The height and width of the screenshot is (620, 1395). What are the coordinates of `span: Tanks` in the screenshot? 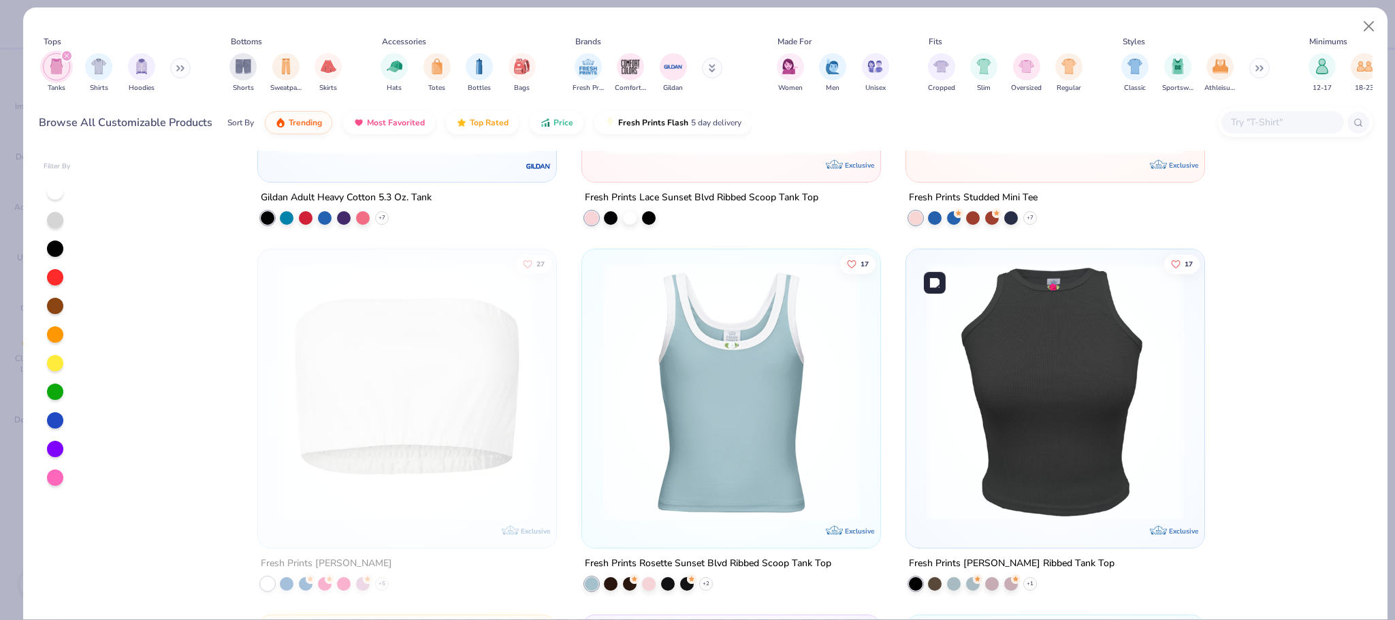 It's located at (57, 88).